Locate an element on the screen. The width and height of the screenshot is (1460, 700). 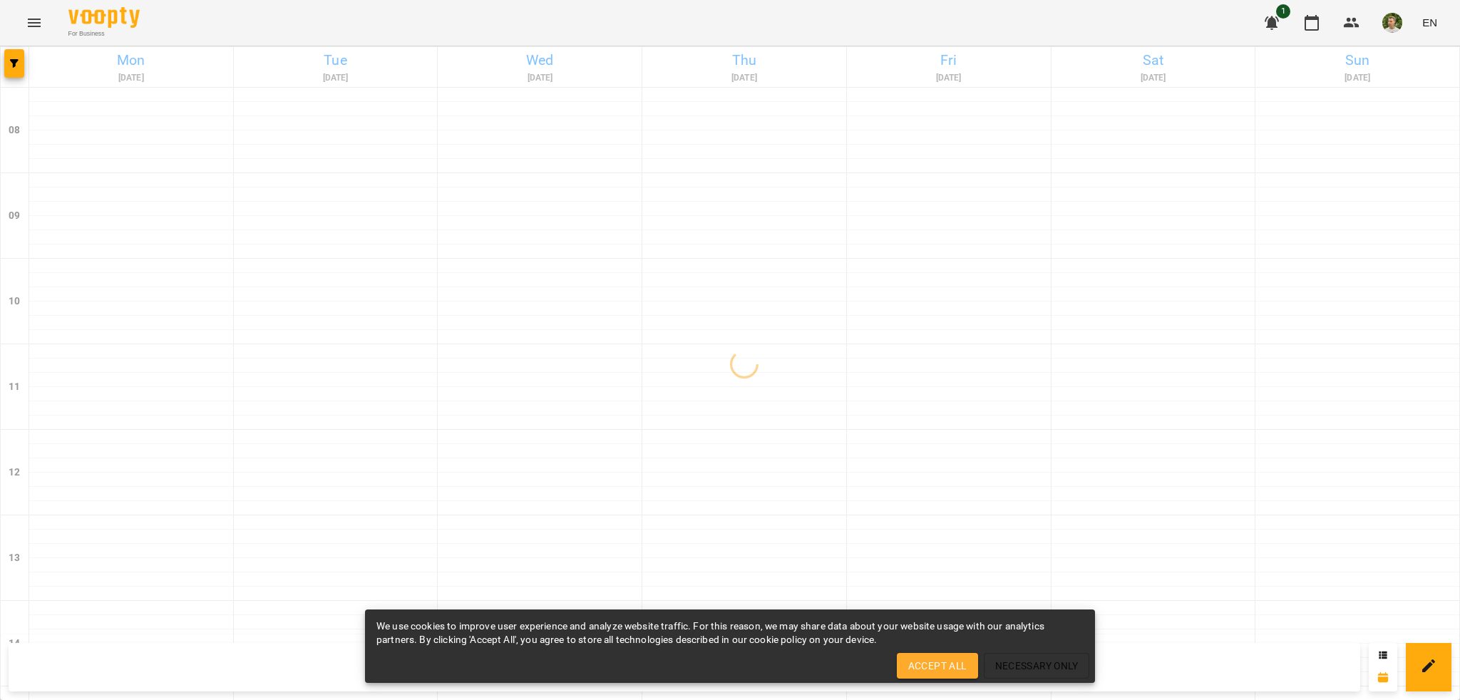
span: For Business is located at coordinates (104, 34).